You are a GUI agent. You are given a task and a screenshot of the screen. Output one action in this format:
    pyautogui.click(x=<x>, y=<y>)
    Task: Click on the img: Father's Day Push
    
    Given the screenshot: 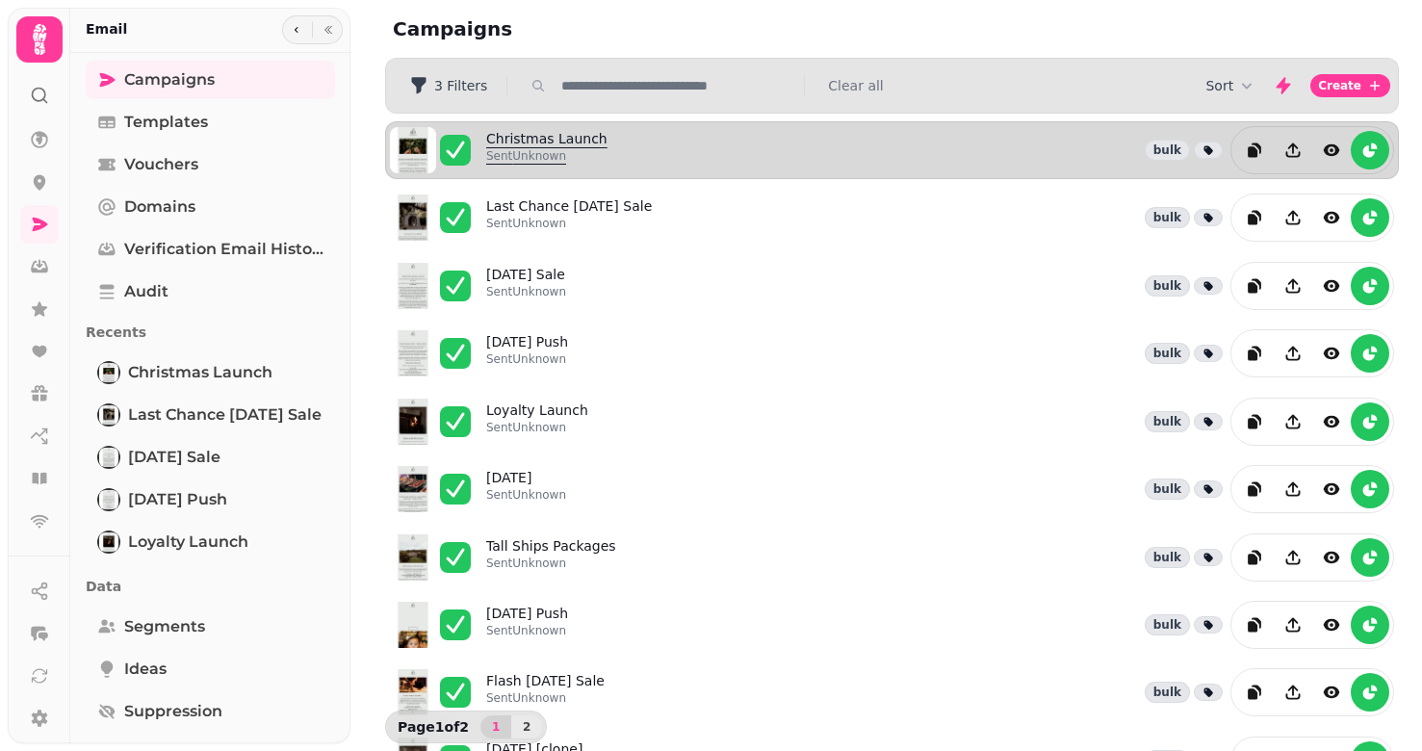 What is the action you would take?
    pyautogui.click(x=109, y=500)
    